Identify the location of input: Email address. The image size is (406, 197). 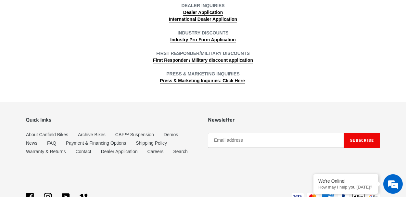
(276, 140).